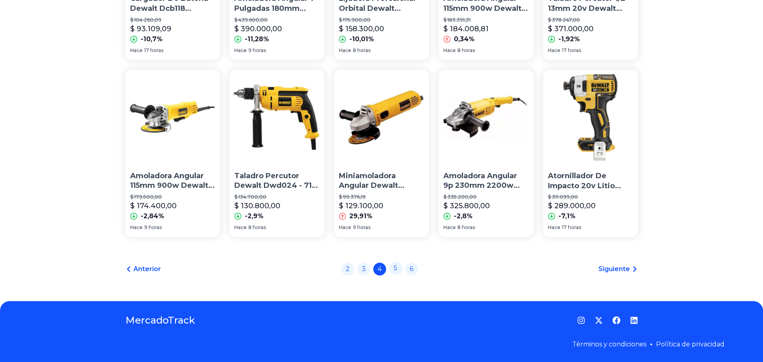 This screenshot has height=362, width=763. What do you see at coordinates (634, 320) in the screenshot?
I see `a: LinkedIn` at bounding box center [634, 320].